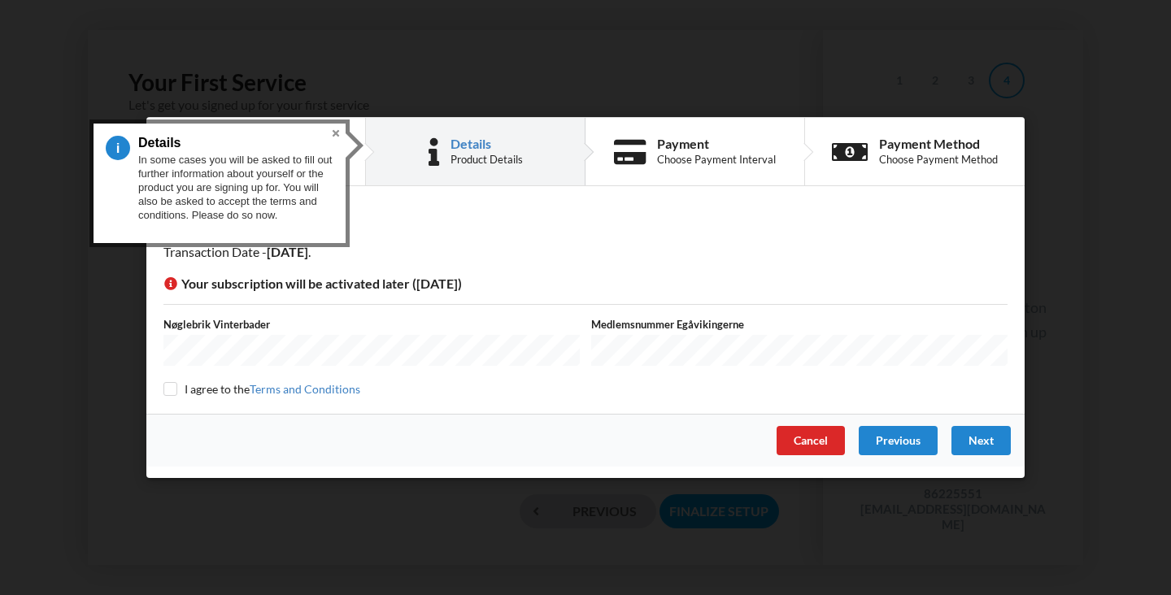  What do you see at coordinates (486, 159) in the screenshot?
I see `div: Product Details` at bounding box center [486, 159].